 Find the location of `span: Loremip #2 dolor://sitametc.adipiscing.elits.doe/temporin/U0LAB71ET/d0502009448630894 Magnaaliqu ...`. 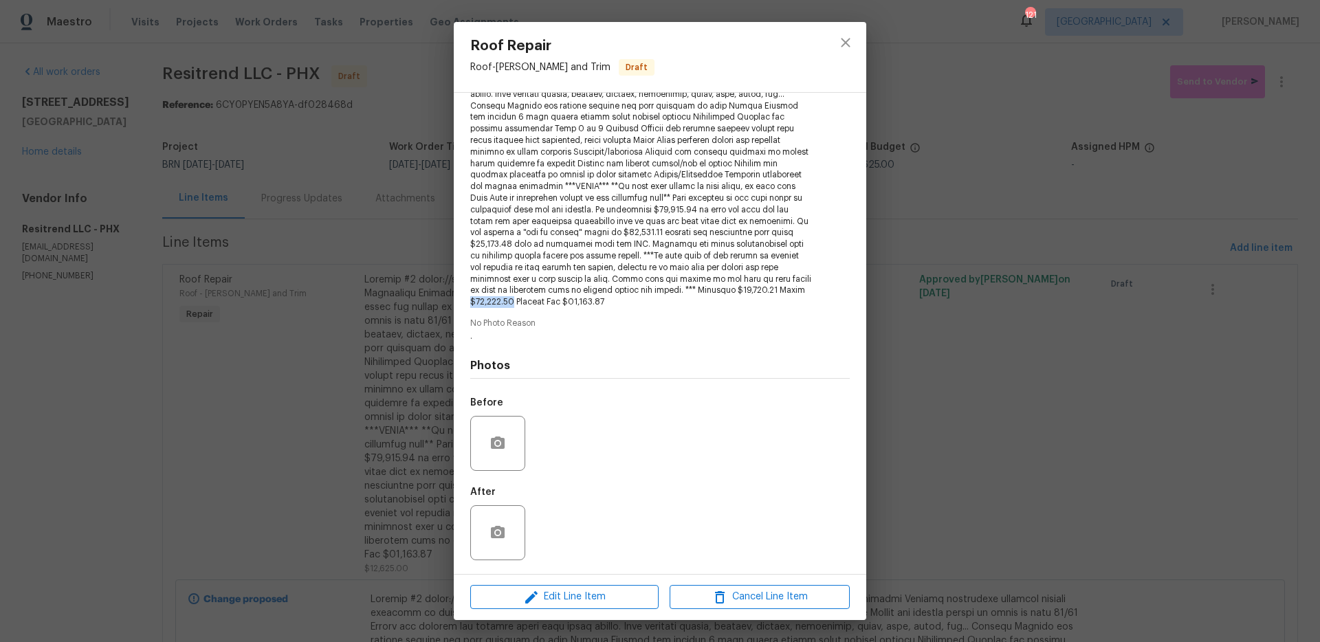

span: Loremip #2 dolor://sitametc.adipiscing.elits.doe/temporin/U0LAB71ET/d0502009448630894 Magnaaliqu ... is located at coordinates (641, 169).